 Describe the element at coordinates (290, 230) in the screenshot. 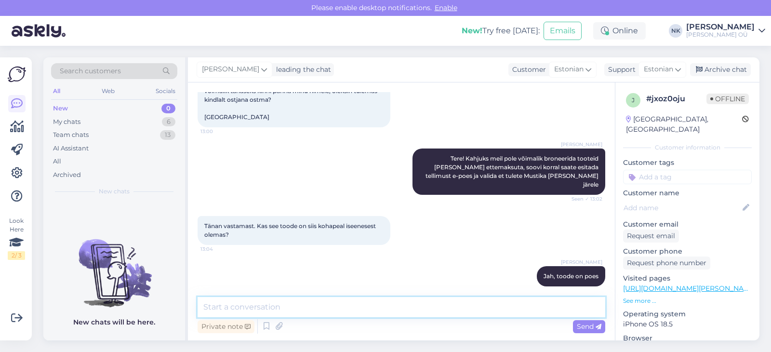

I see `span: Tänan vastamast. Kas see toode on siis kohapeal iseenesest olemas?` at that location.